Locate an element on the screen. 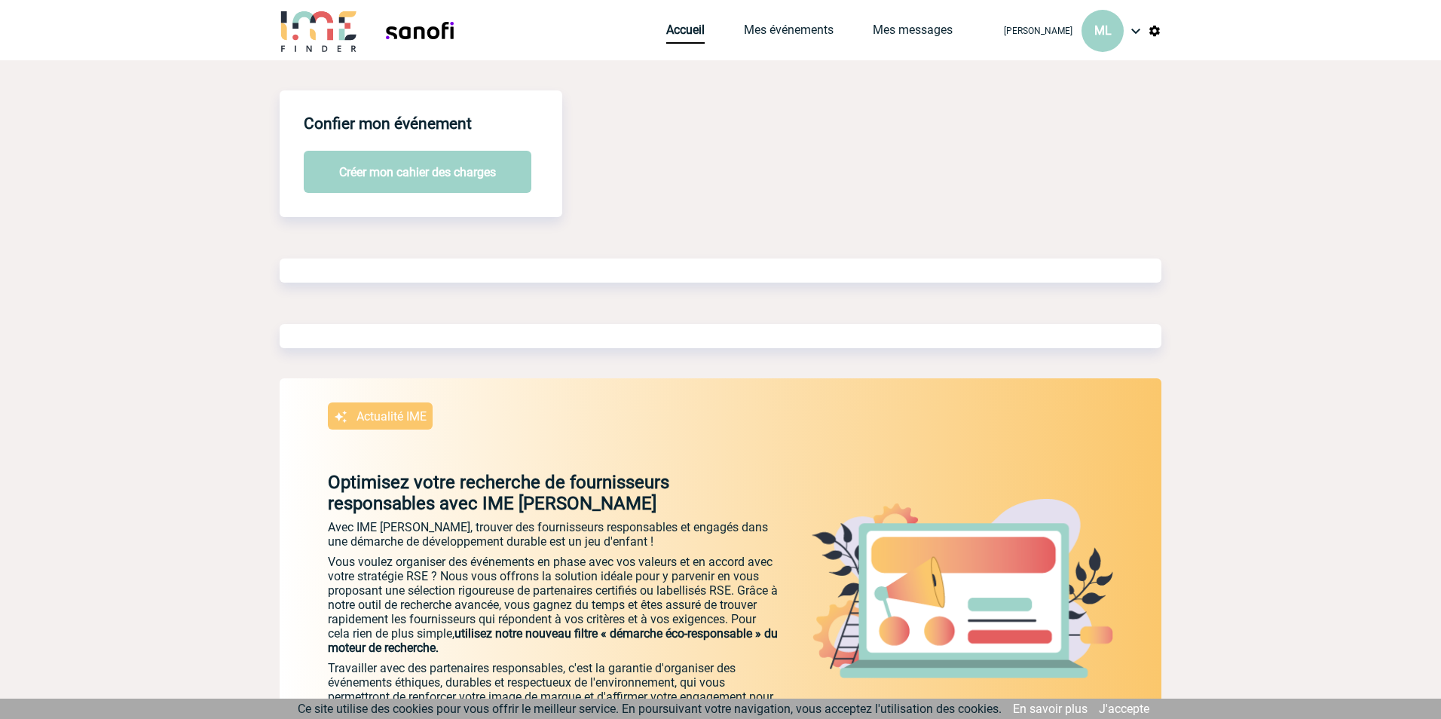 This screenshot has width=1441, height=719. span: ML is located at coordinates (1102, 30).